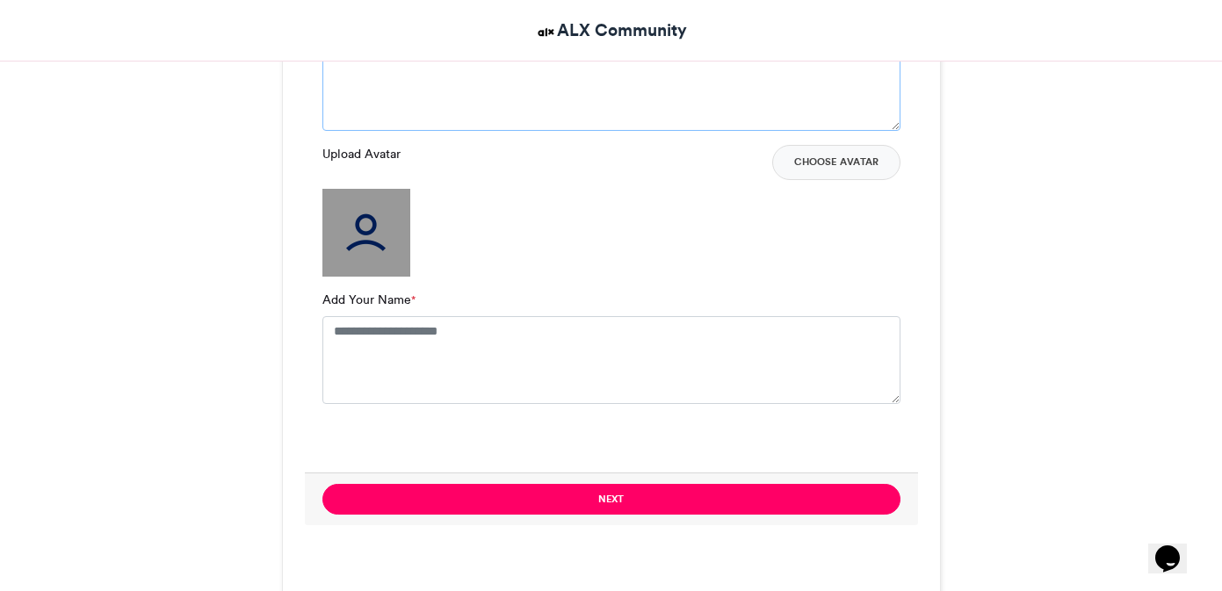 This screenshot has height=591, width=1222. What do you see at coordinates (611, 30) in the screenshot?
I see `a: ALX Community` at bounding box center [611, 30].